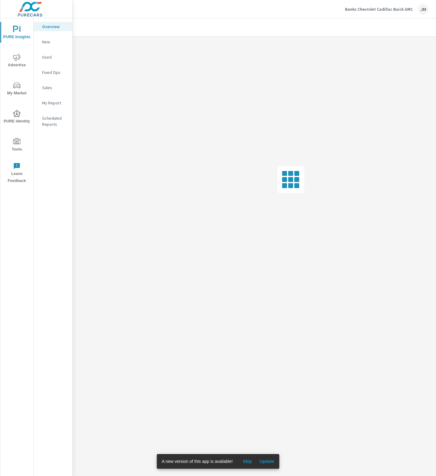 This screenshot has height=476, width=436. I want to click on span: PURE Insights, so click(17, 33).